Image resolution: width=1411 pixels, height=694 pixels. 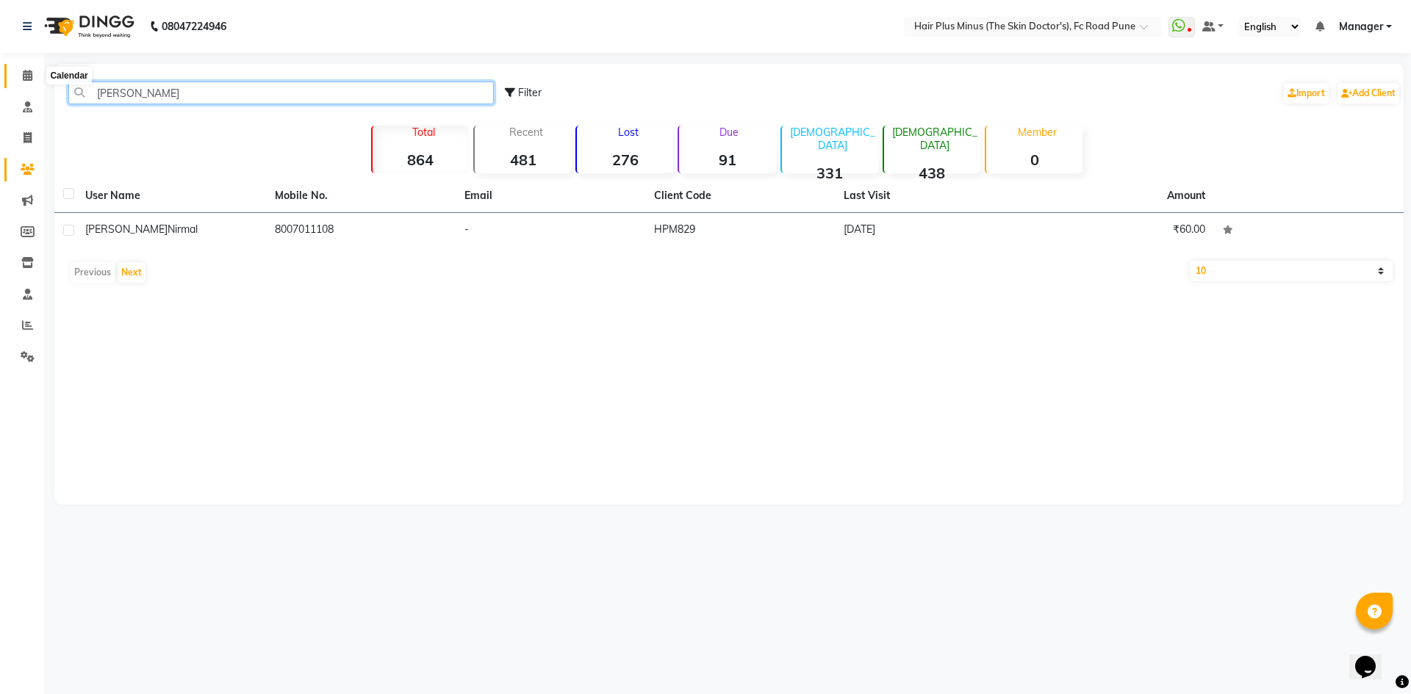 What do you see at coordinates (530, 93) in the screenshot?
I see `span: Filter` at bounding box center [530, 93].